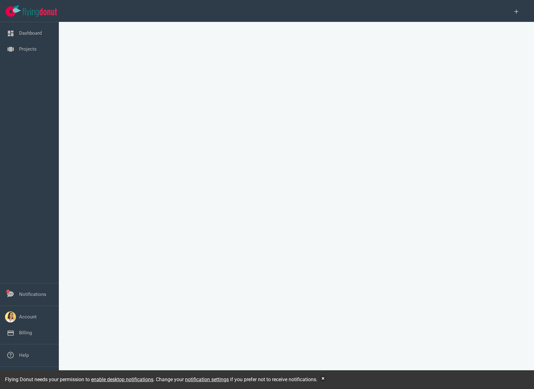 Image resolution: width=534 pixels, height=389 pixels. I want to click on a: Projects, so click(28, 49).